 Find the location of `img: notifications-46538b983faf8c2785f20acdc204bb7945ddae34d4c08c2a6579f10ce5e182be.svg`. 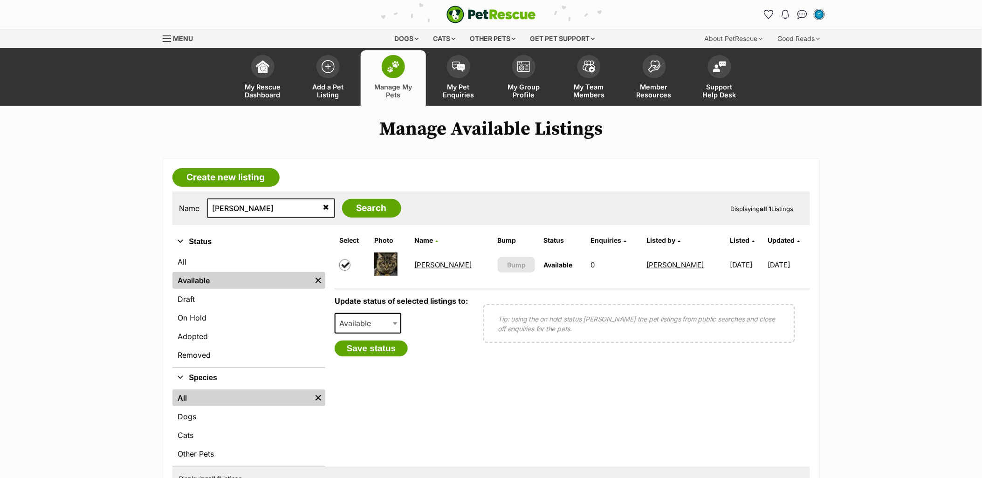

img: notifications-46538b983faf8c2785f20acdc204bb7945ddae34d4c08c2a6579f10ce5e182be.svg is located at coordinates (785, 14).